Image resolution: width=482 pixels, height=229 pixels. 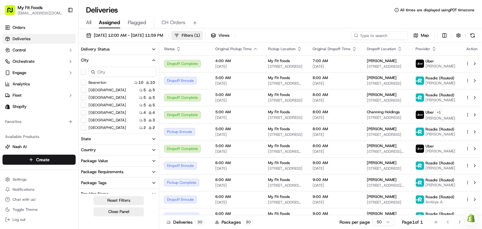 I want to click on span: 4:00 AM, so click(x=237, y=61).